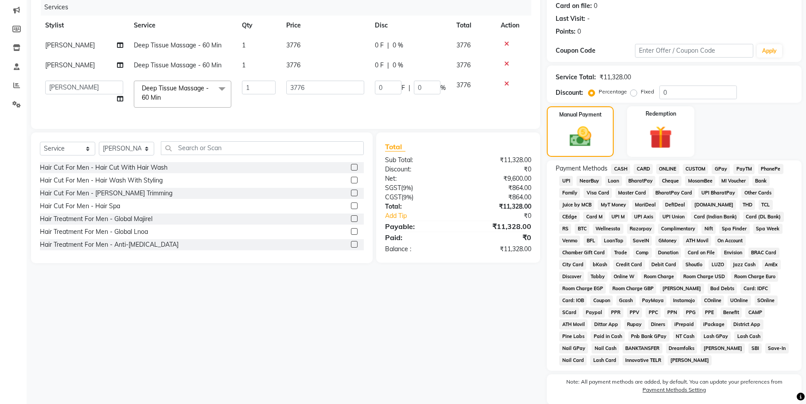  I want to click on div: ₹0, so click(498, 237).